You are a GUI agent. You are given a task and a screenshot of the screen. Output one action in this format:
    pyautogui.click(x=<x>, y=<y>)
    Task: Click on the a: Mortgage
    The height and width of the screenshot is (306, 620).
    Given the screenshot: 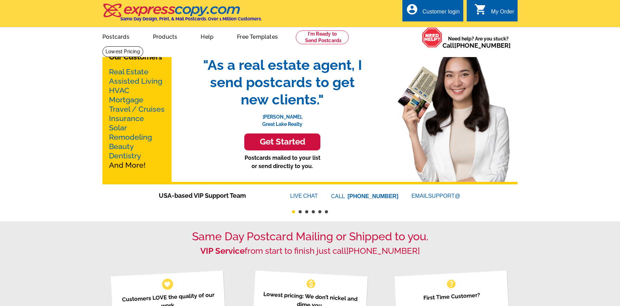 What is the action you would take?
    pyautogui.click(x=126, y=100)
    